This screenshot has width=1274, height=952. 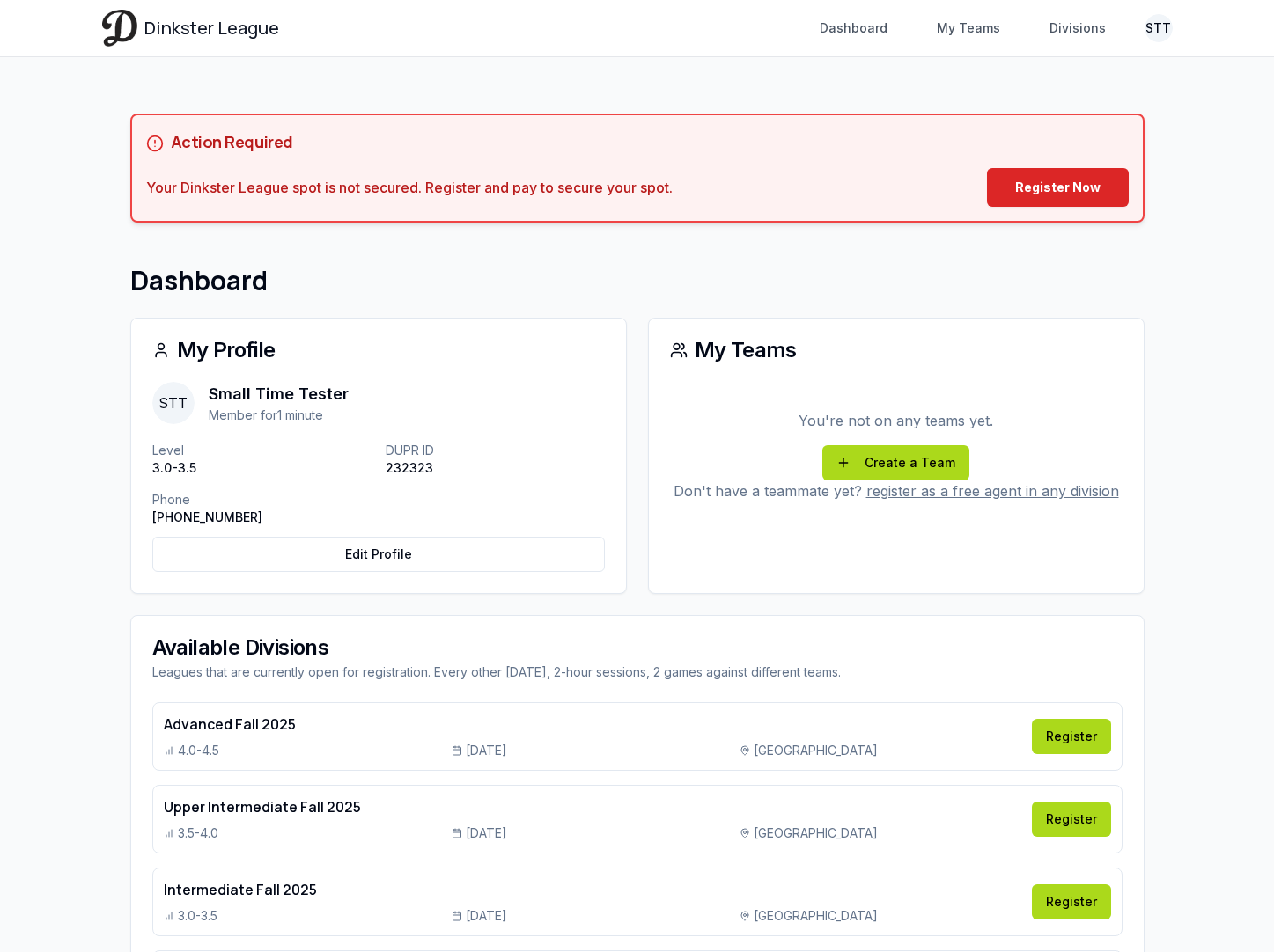 What do you see at coordinates (212, 28) in the screenshot?
I see `span: Dinkster League` at bounding box center [212, 28].